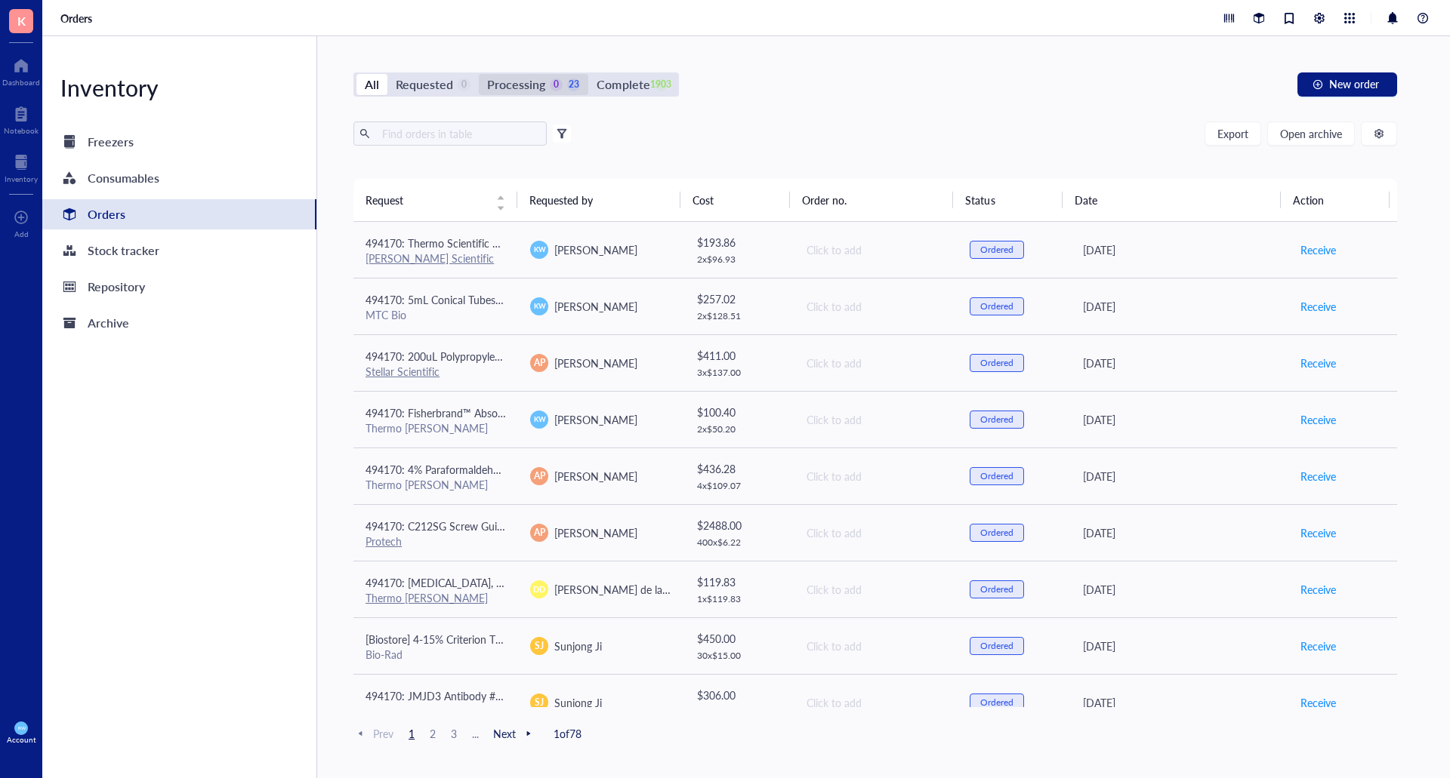 The height and width of the screenshot is (778, 1450). What do you see at coordinates (739, 543) in the screenshot?
I see `div: 400 x $ 6.22` at bounding box center [739, 543].